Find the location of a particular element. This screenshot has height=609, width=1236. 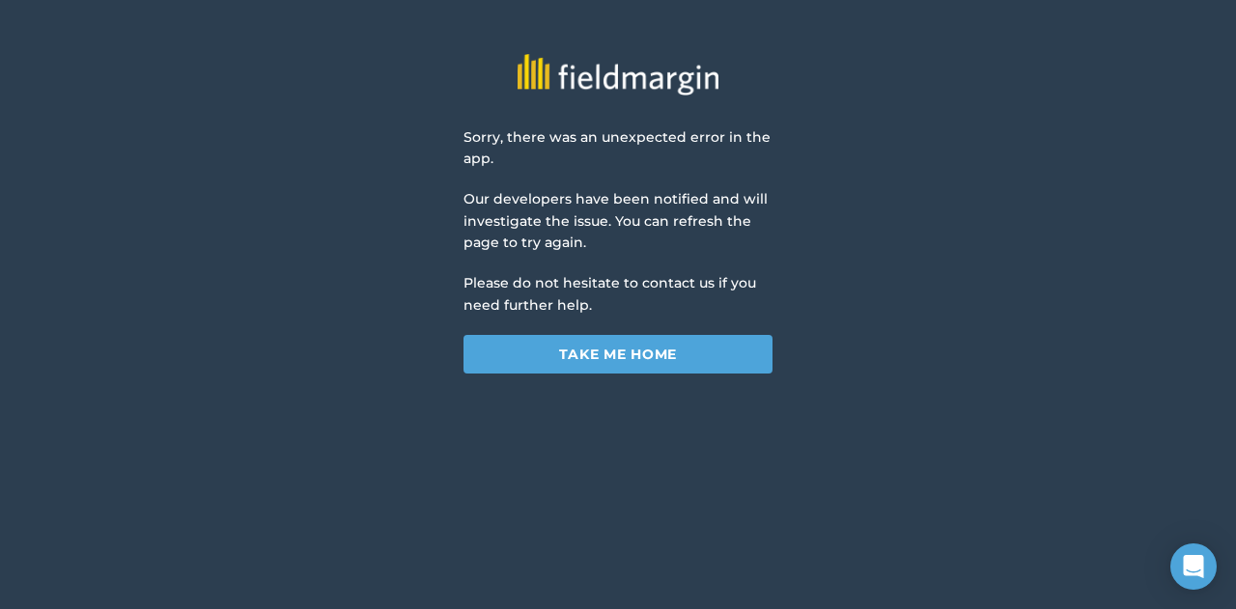

a: Take me home is located at coordinates (618, 354).